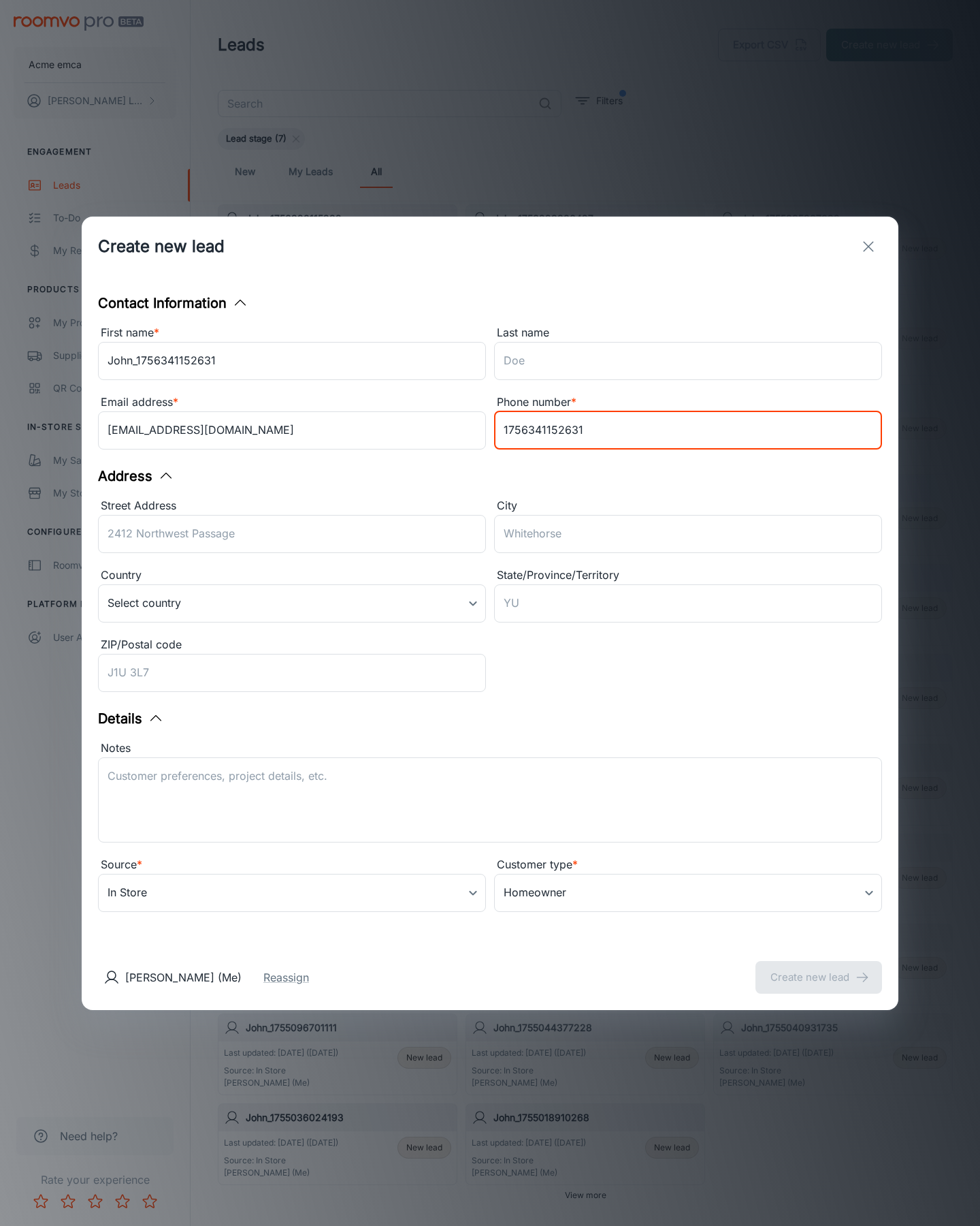  What do you see at coordinates (688, 893) in the screenshot?
I see `div: Homeowner` at bounding box center [688, 893].